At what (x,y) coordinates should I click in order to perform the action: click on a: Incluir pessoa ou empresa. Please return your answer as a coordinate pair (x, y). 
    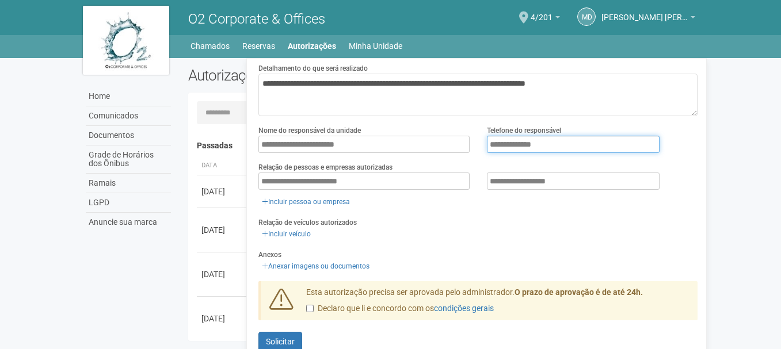
    Looking at the image, I should click on (306, 202).